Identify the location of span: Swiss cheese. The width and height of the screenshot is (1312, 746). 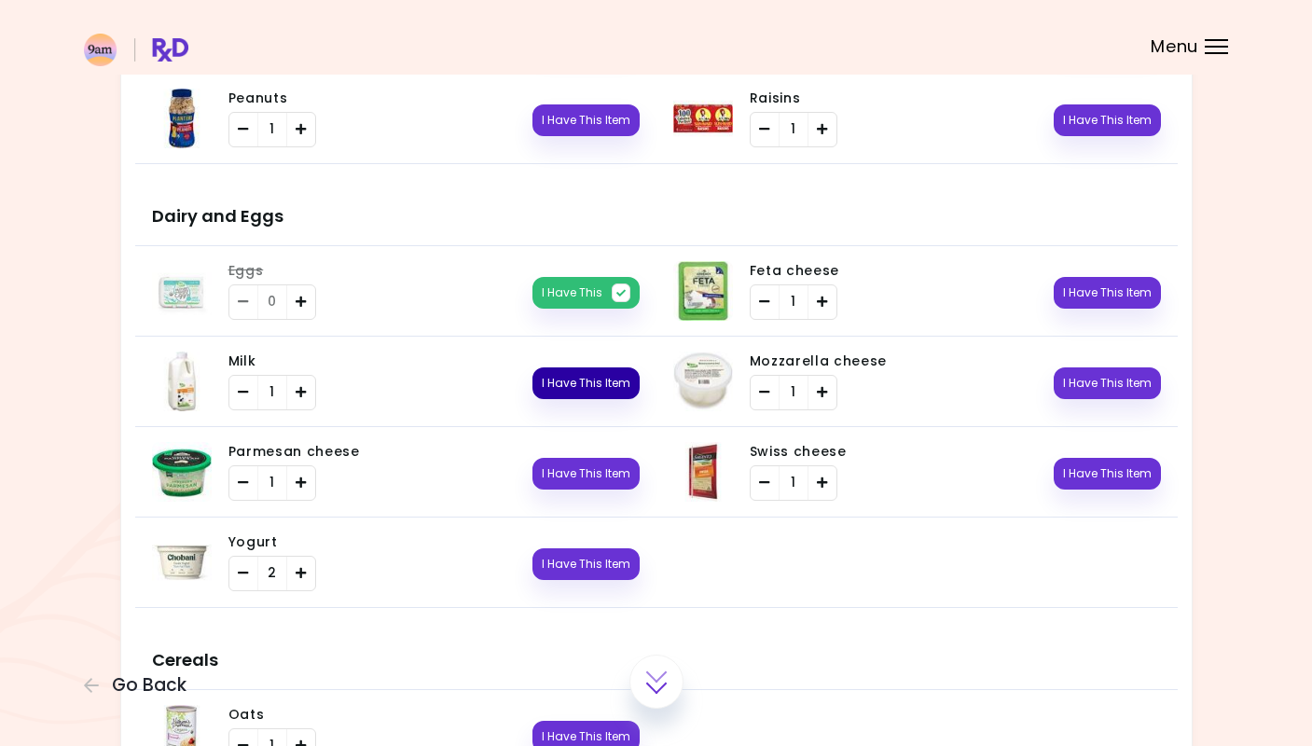
(798, 451).